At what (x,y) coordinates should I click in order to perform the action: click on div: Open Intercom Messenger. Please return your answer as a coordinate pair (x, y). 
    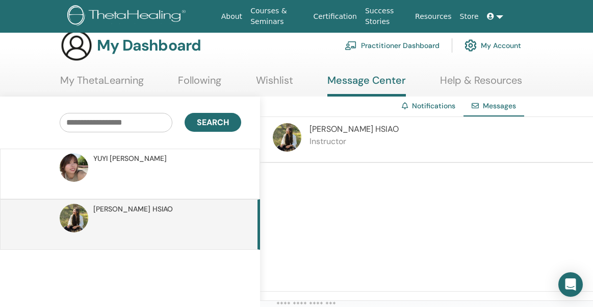
    Looking at the image, I should click on (571, 284).